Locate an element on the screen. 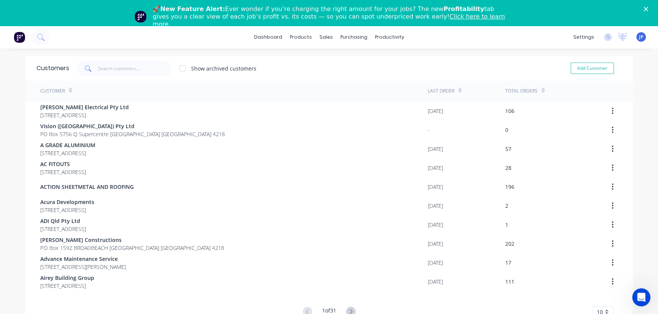 This screenshot has height=314, width=658. div: Customers is located at coordinates (53, 68).